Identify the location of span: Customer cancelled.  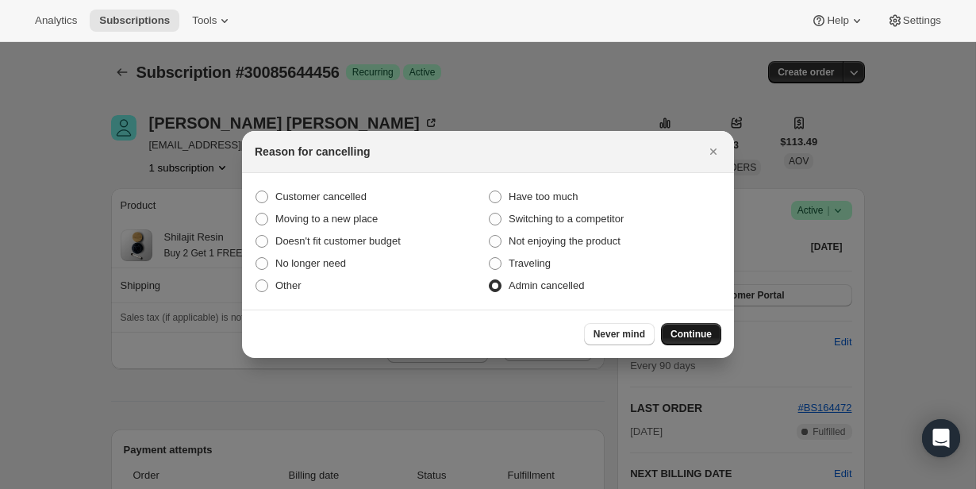
(321, 196).